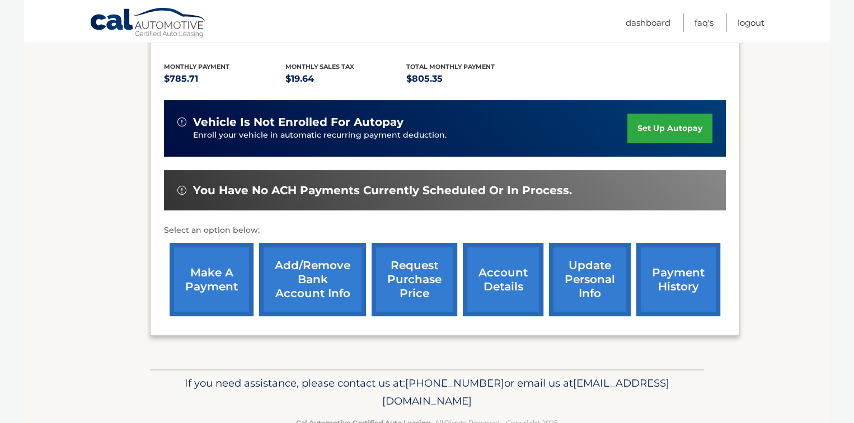 The width and height of the screenshot is (854, 423). I want to click on span: vehicle is not enrolled for autopay, so click(298, 122).